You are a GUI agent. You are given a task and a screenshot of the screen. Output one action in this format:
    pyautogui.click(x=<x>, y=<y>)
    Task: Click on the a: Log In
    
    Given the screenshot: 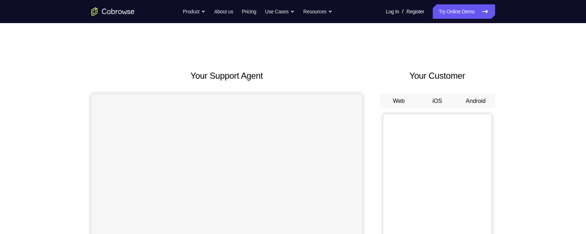 What is the action you would take?
    pyautogui.click(x=393, y=12)
    